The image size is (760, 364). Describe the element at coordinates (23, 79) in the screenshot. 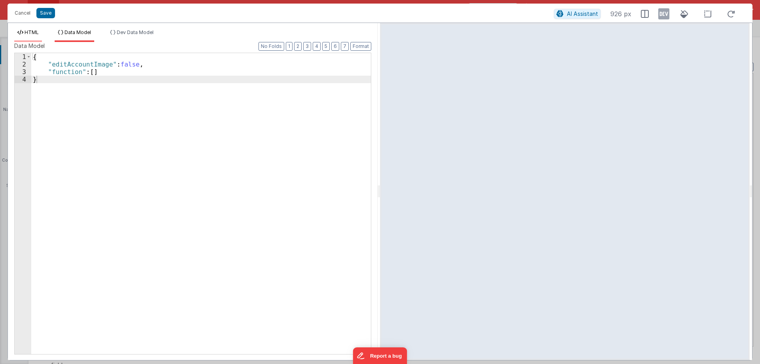

I see `div: 4` at that location.